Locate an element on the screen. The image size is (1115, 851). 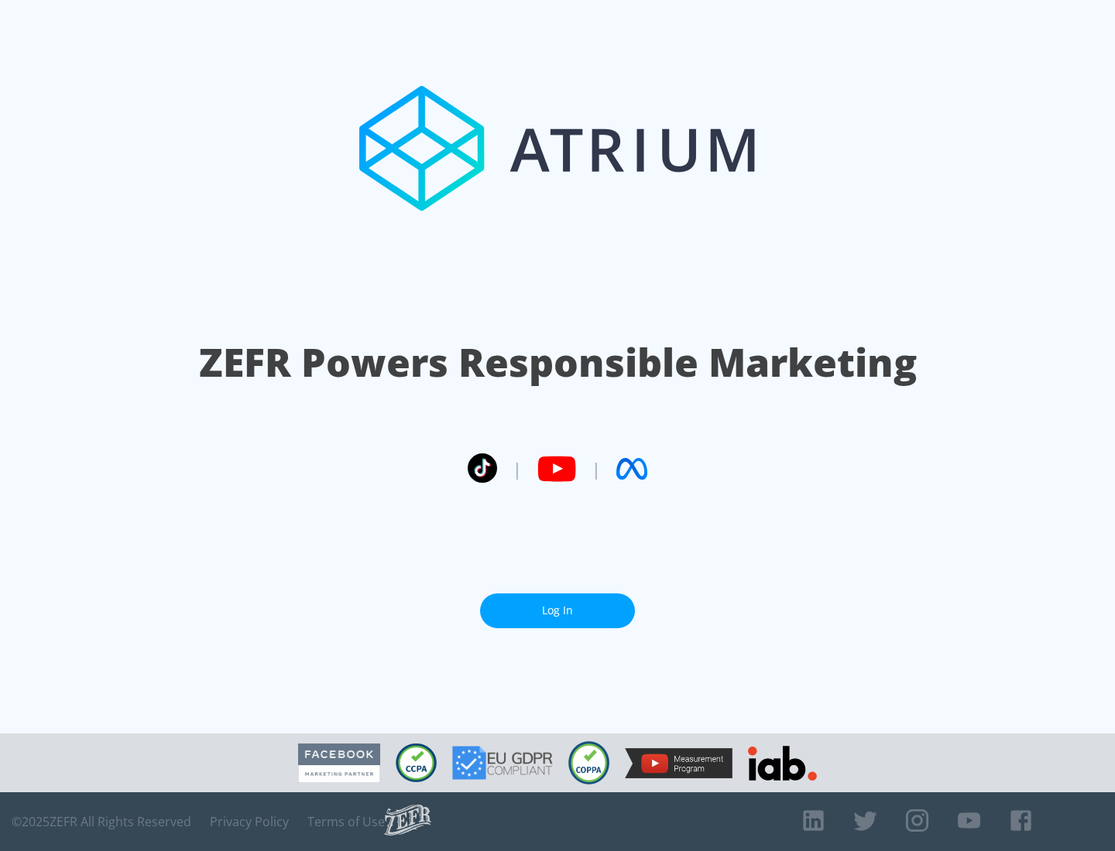
a: Log In is located at coordinates (557, 611).